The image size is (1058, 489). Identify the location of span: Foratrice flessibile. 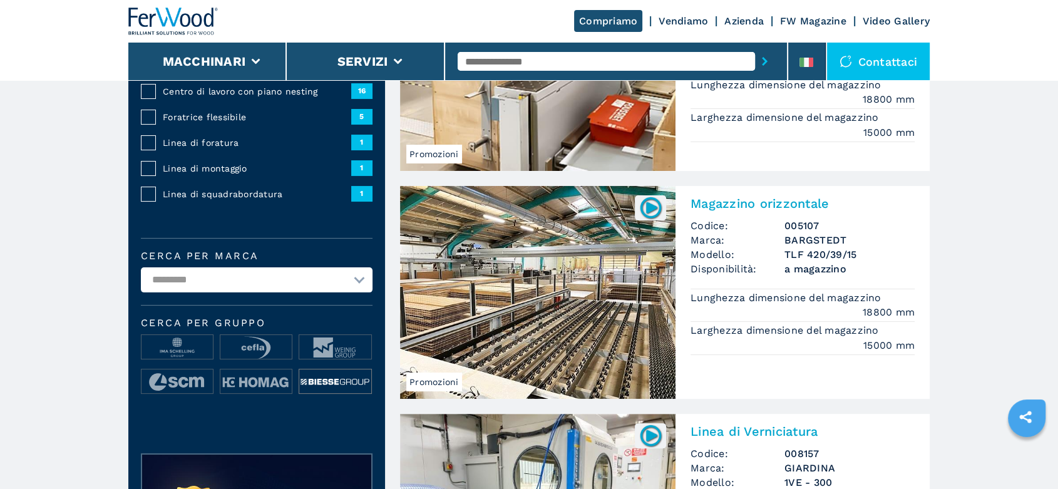
(257, 117).